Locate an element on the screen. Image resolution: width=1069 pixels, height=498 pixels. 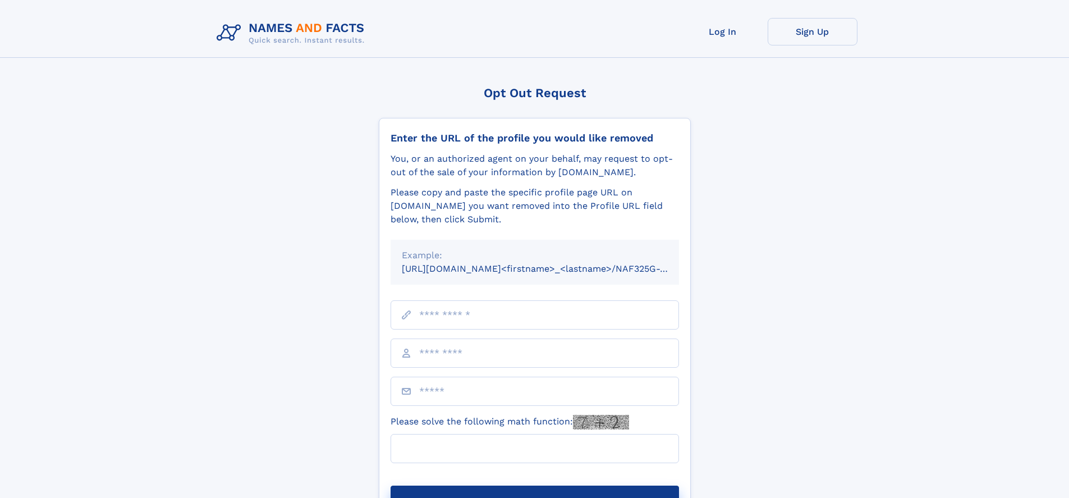
div: You, or an authorized agent on your behalf, may request to opt-out of the sale of your informatio... is located at coordinates (535, 166).